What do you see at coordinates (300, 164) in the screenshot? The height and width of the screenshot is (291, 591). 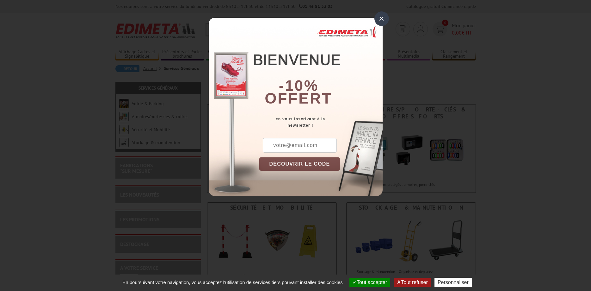 I see `button: DÉCOUVRIR LE CODE` at bounding box center [300, 164].